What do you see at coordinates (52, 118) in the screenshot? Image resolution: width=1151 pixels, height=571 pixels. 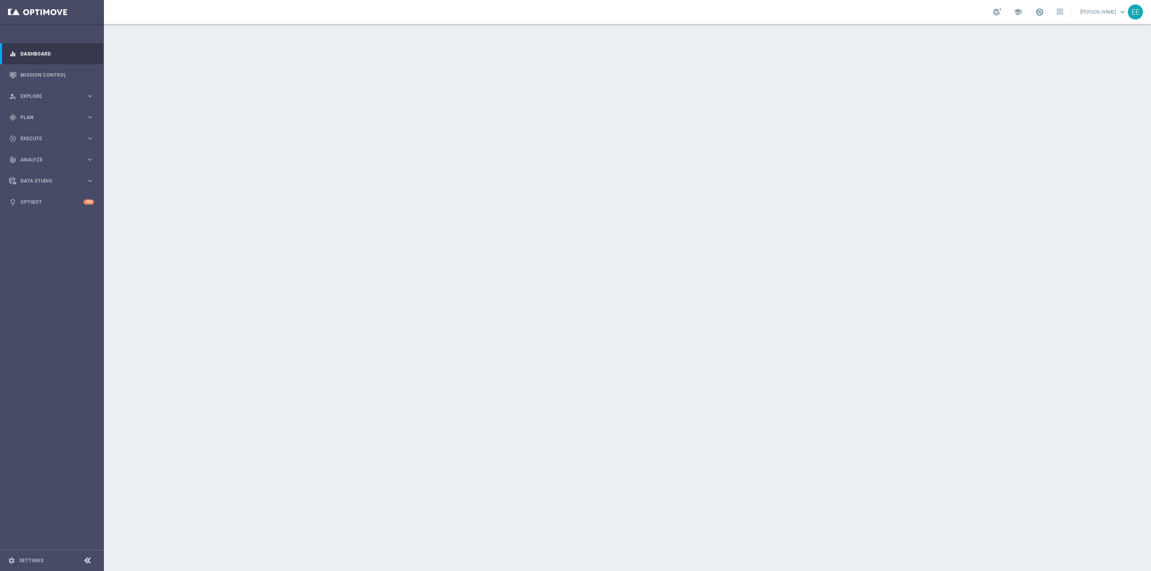 I see `button: gps_fixed Plan keyboard_arrow_right` at bounding box center [52, 118].